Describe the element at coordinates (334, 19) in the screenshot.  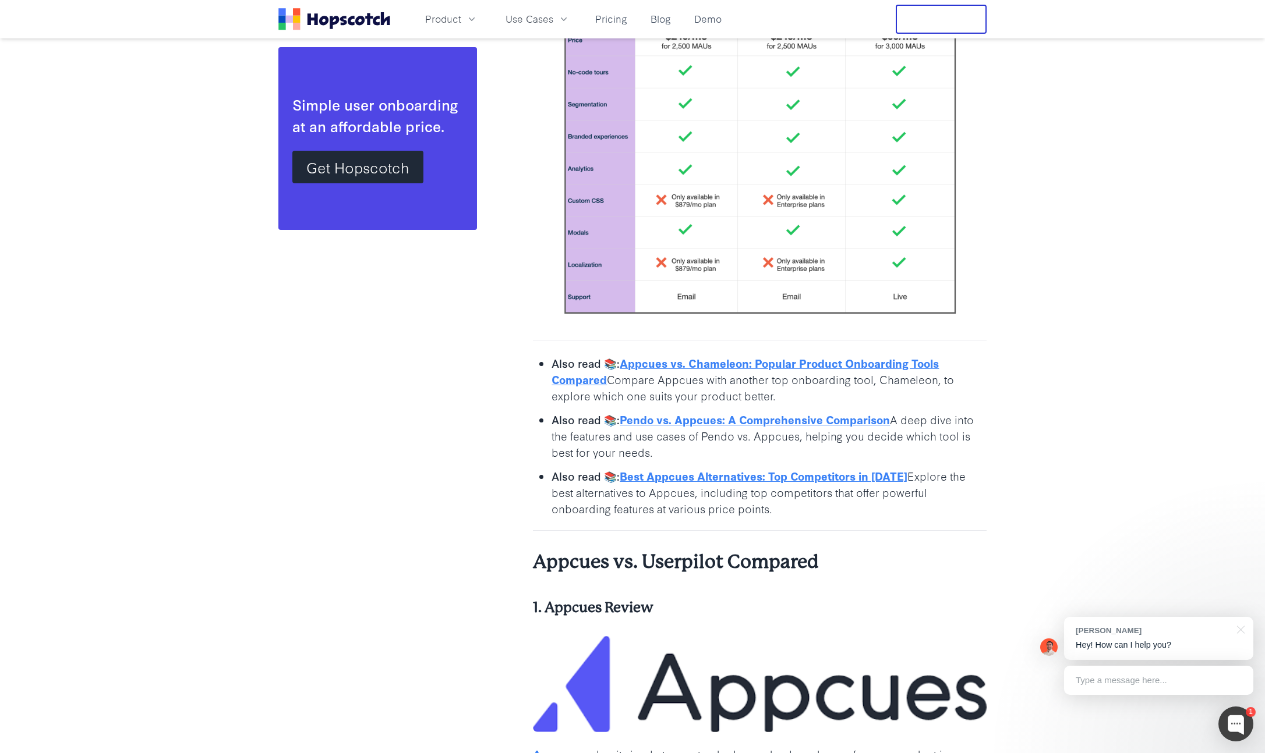
I see `a: Home` at that location.